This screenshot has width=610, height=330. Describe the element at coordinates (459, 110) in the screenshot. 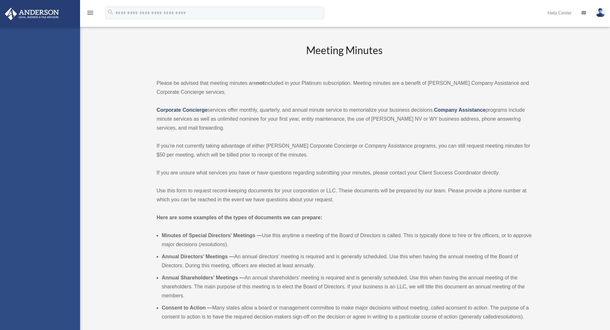

I see `a: Company Assistance` at that location.